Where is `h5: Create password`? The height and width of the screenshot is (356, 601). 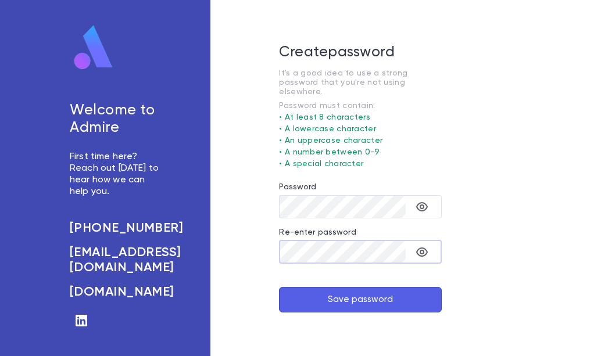
h5: Create password is located at coordinates (360, 53).